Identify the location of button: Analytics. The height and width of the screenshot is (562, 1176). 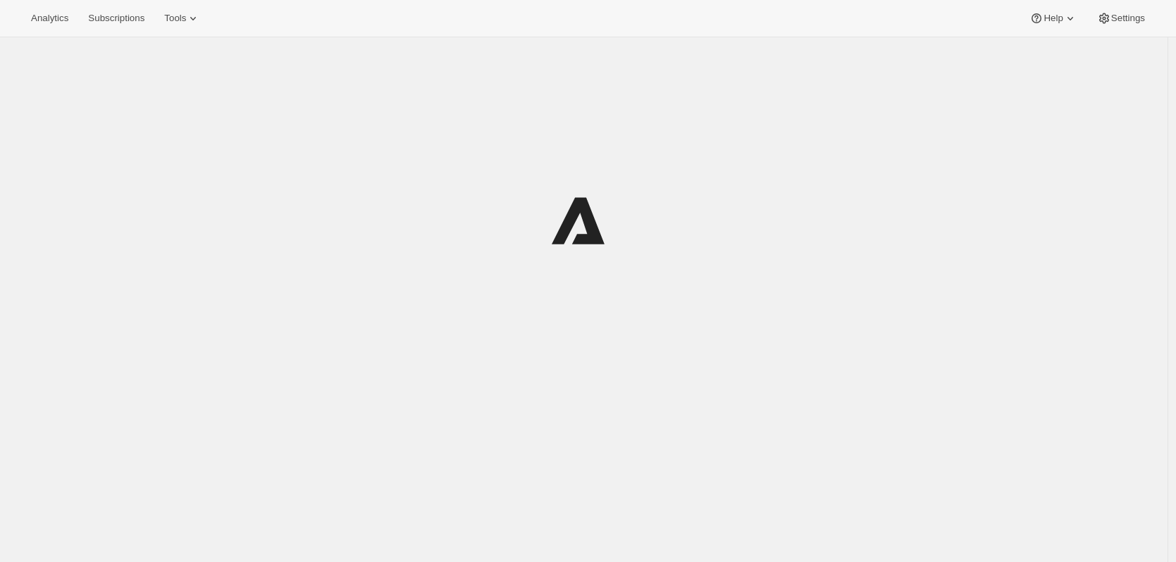
(49, 18).